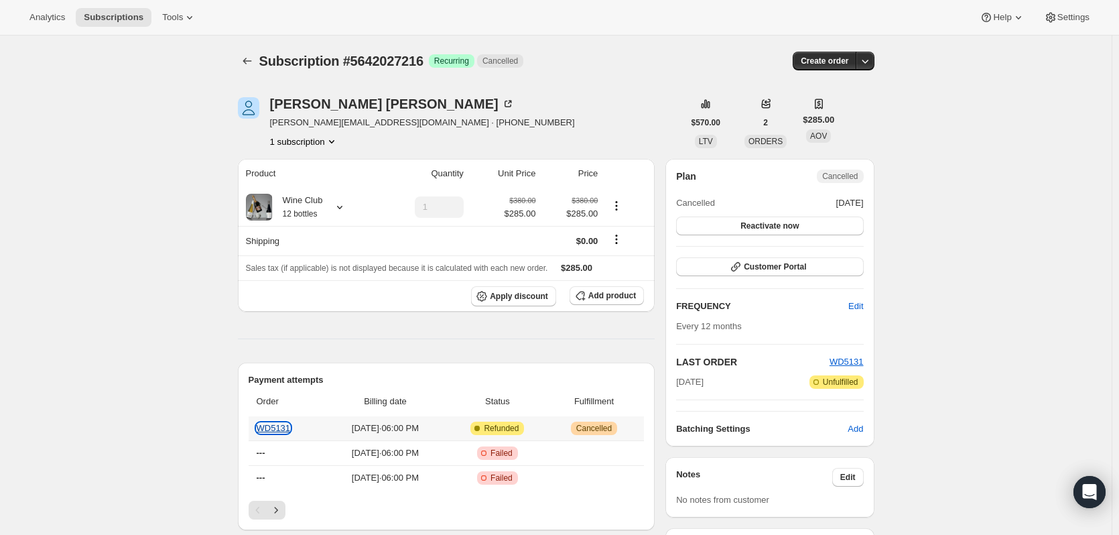  I want to click on th: Order, so click(286, 402).